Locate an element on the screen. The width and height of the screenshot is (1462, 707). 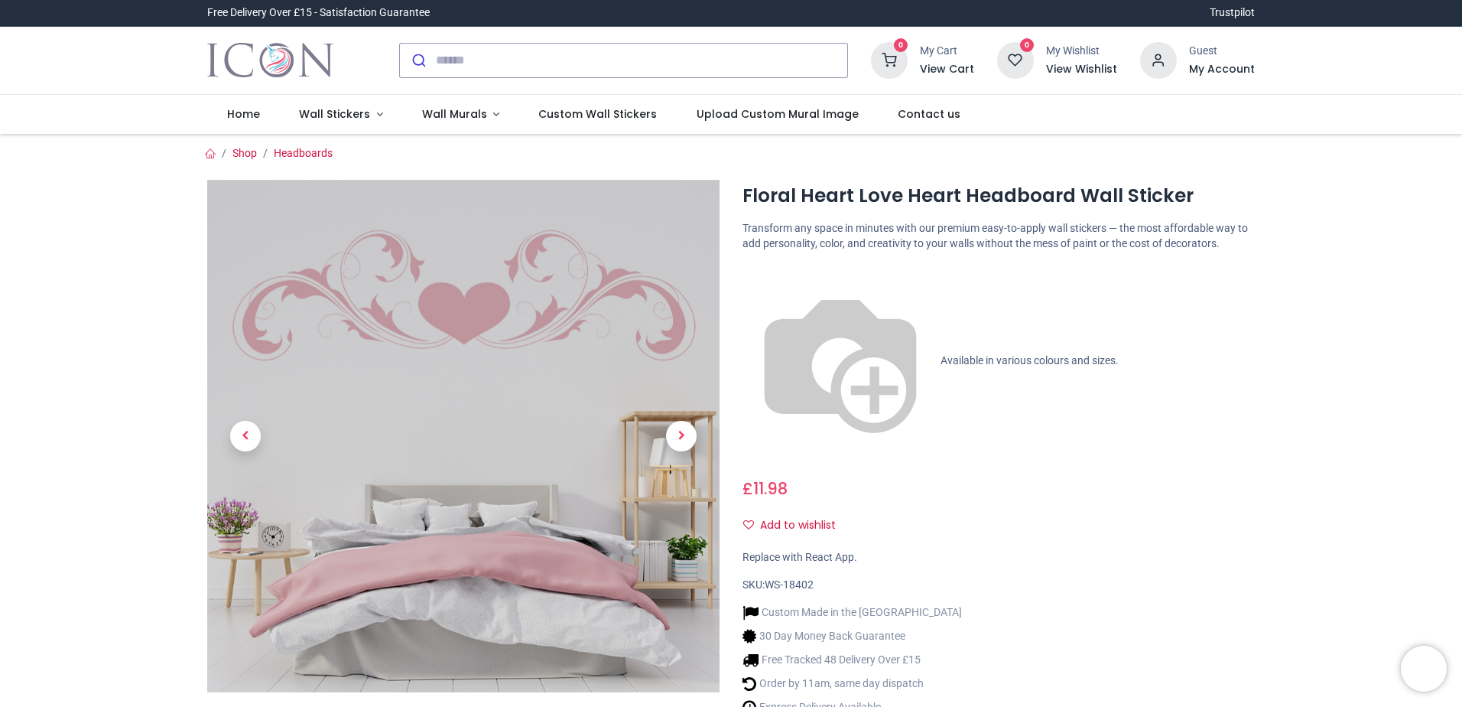
a: Trustpilot is located at coordinates (1232, 13).